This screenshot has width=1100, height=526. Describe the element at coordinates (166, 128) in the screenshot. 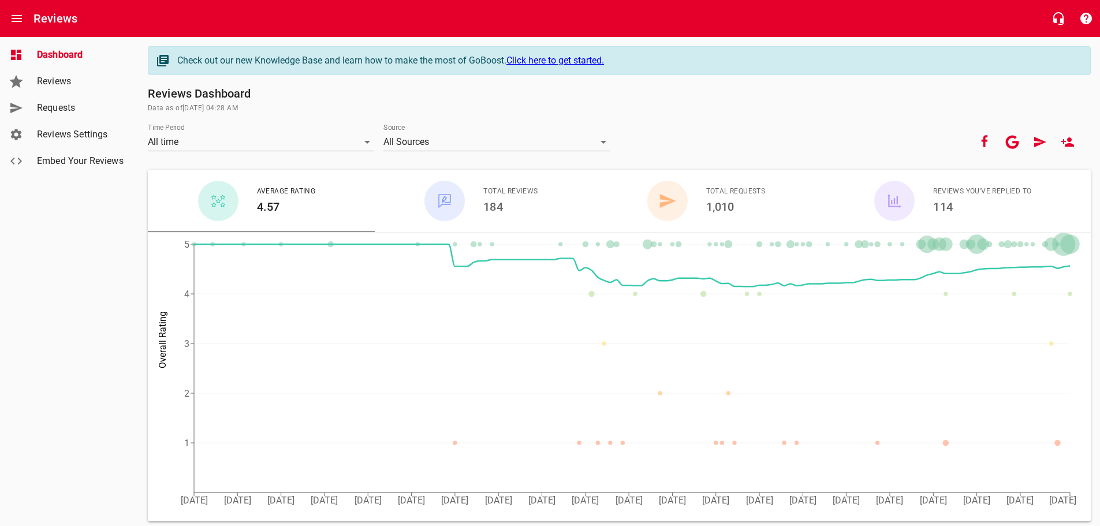

I see `label: Time Period` at that location.